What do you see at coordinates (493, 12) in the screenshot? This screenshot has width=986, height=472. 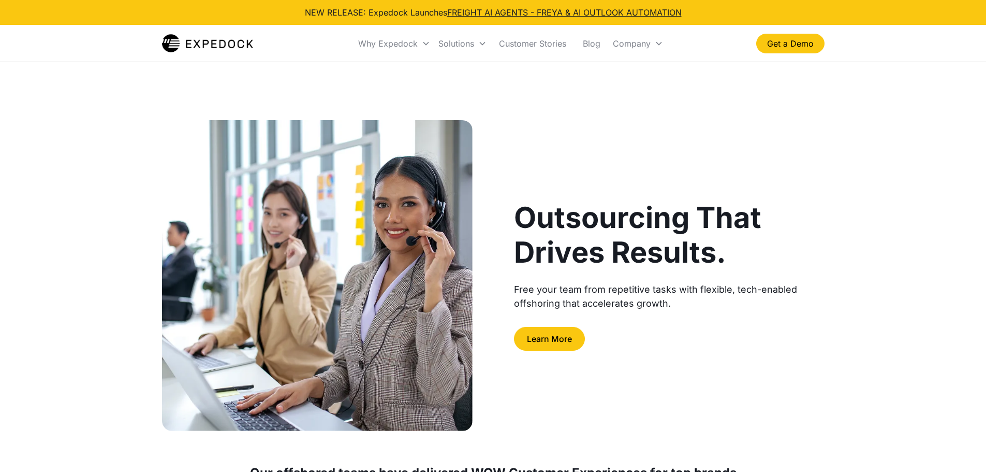 I see `div: NEW RELEASE: Expedock Launches` at bounding box center [493, 12].